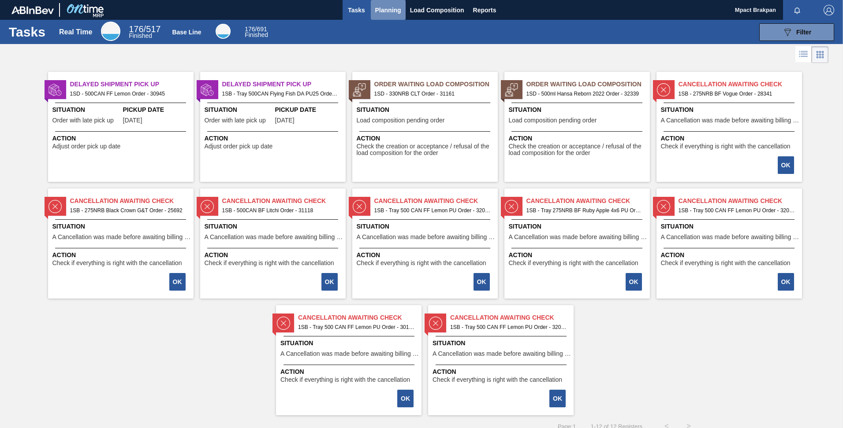 This screenshot has width=843, height=428. I want to click on span: / 691, so click(256, 29).